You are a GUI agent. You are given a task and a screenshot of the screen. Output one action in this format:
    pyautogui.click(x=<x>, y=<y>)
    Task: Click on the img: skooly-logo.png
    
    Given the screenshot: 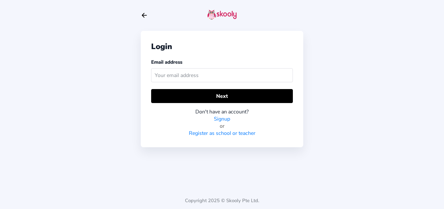 What is the action you would take?
    pyautogui.click(x=222, y=15)
    